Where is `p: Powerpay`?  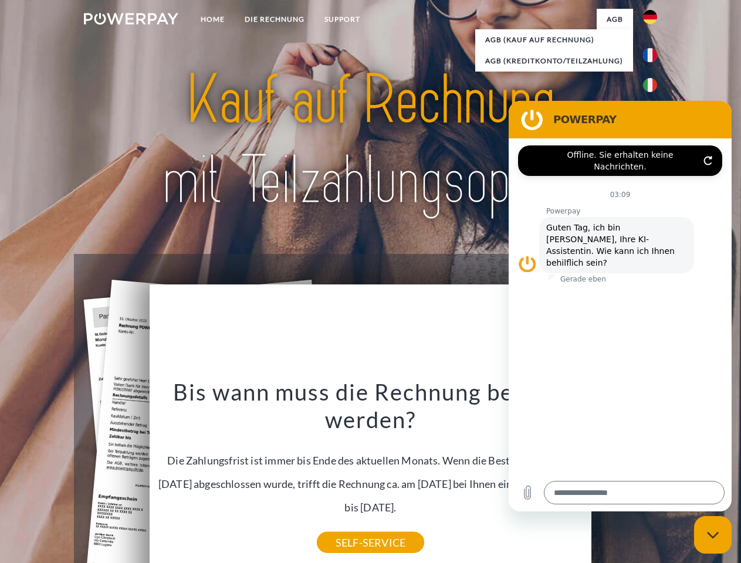
p: Powerpay is located at coordinates (130, 110).